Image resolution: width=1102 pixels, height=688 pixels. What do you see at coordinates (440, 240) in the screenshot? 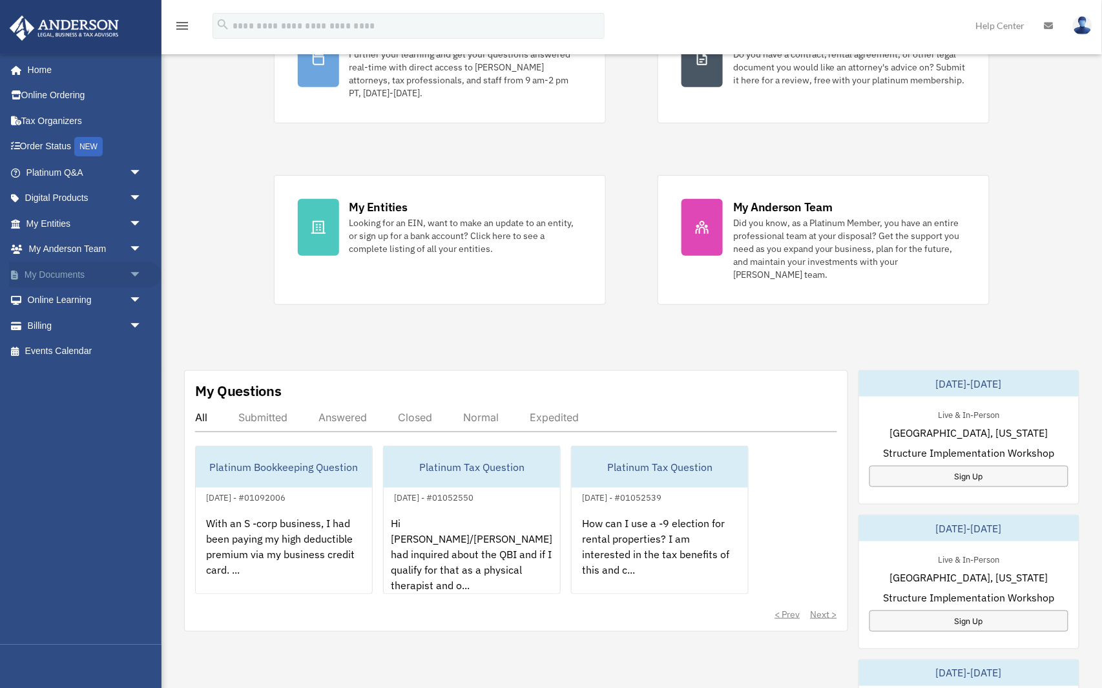
I see `a: My Entities Looking for an EIN, want to make an update to an entity, or sign up for a bank accoun...` at bounding box center [440, 240].